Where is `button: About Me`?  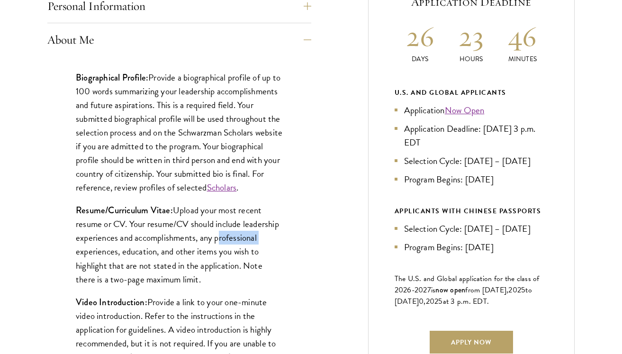 button: About Me is located at coordinates (179, 40).